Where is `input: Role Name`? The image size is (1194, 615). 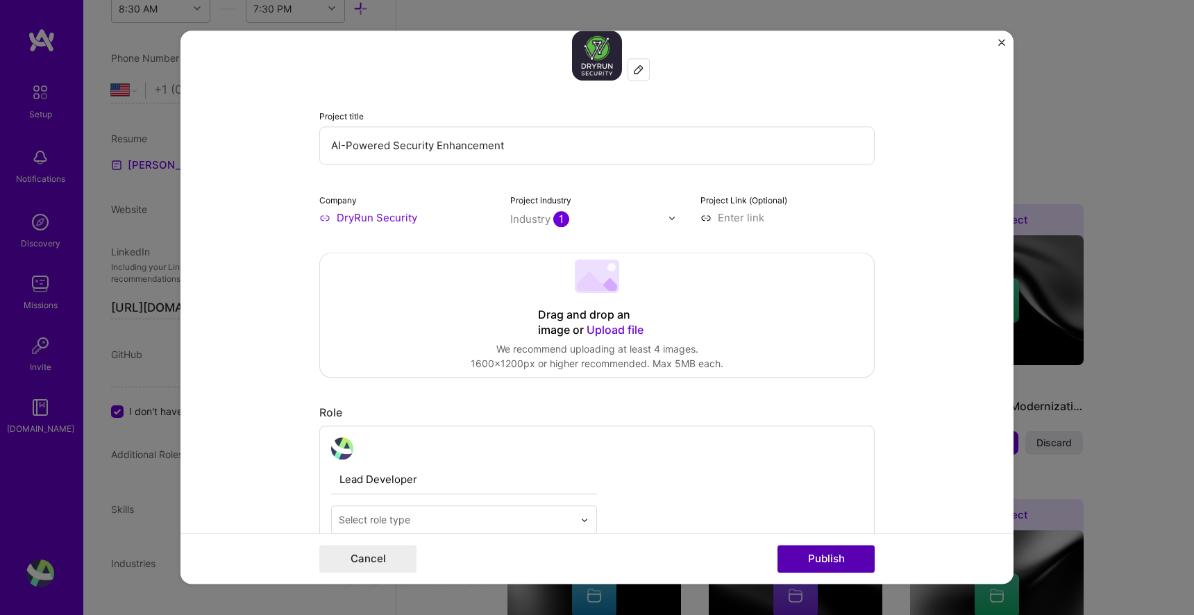
input: Role Name is located at coordinates (464, 480).